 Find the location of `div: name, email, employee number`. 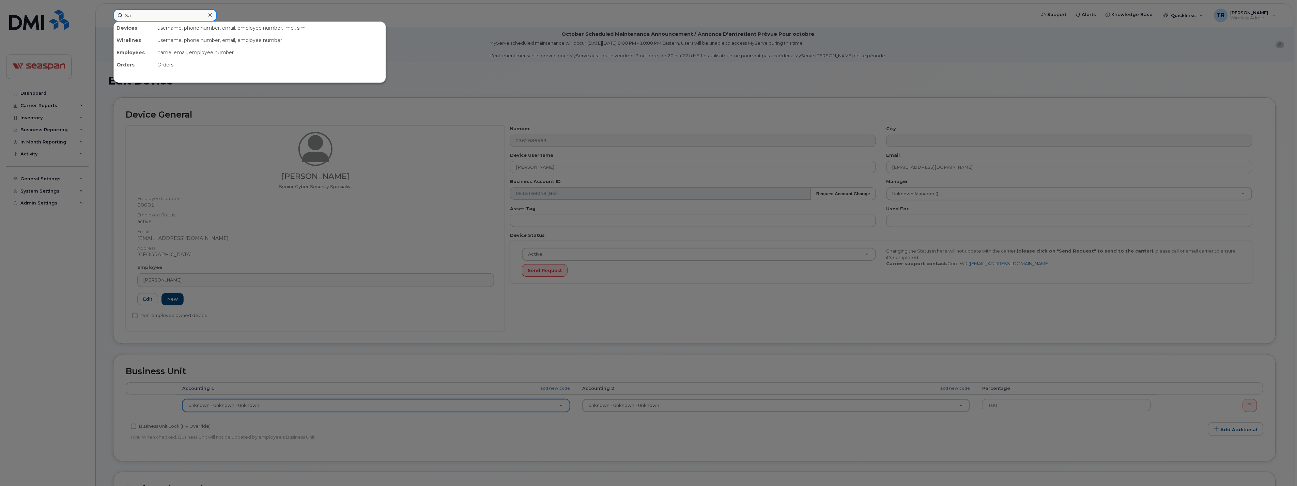

div: name, email, employee number is located at coordinates (270, 52).